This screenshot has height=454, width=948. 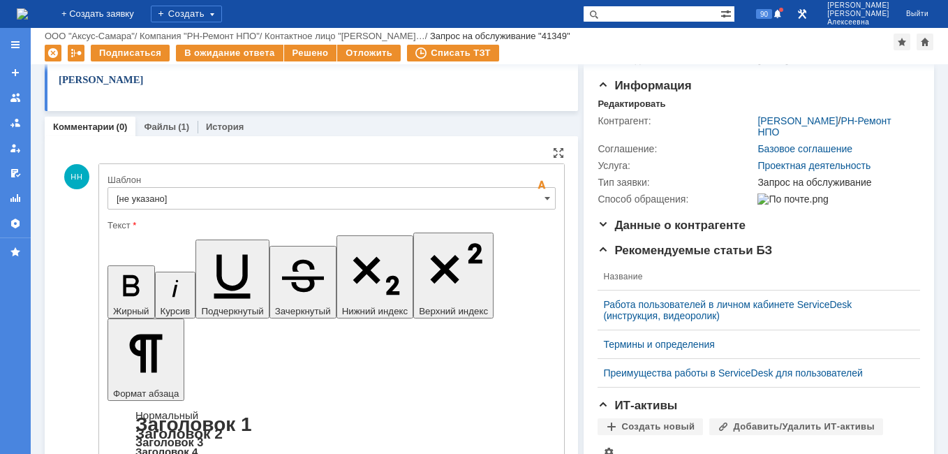 What do you see at coordinates (672, 225) in the screenshot?
I see `span: Данные о контрагенте` at bounding box center [672, 225].